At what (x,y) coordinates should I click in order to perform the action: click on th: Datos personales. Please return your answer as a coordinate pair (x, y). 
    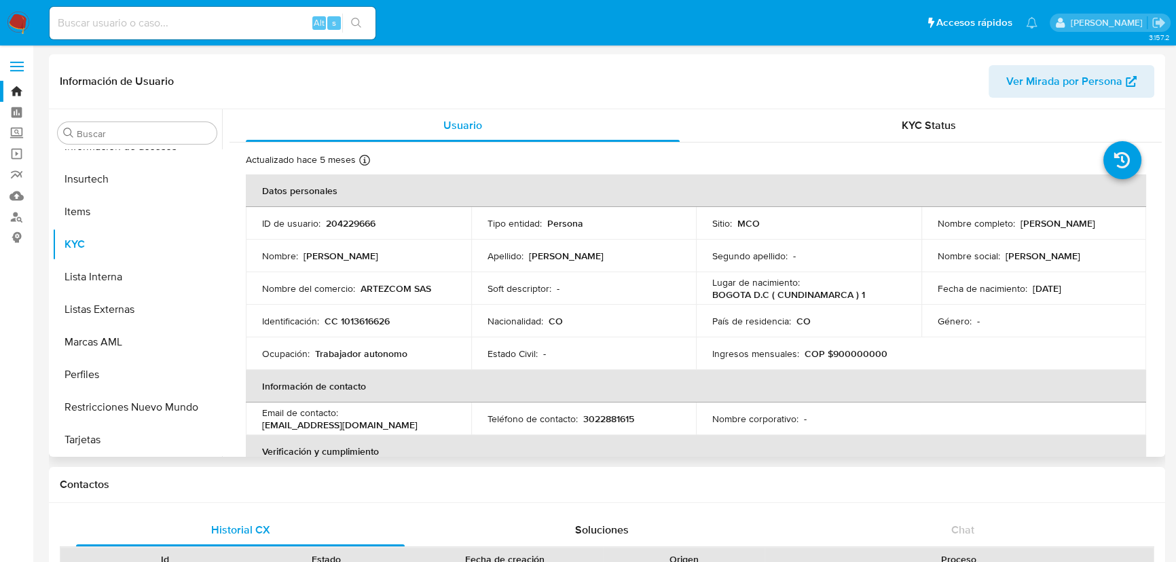
    Looking at the image, I should click on (696, 191).